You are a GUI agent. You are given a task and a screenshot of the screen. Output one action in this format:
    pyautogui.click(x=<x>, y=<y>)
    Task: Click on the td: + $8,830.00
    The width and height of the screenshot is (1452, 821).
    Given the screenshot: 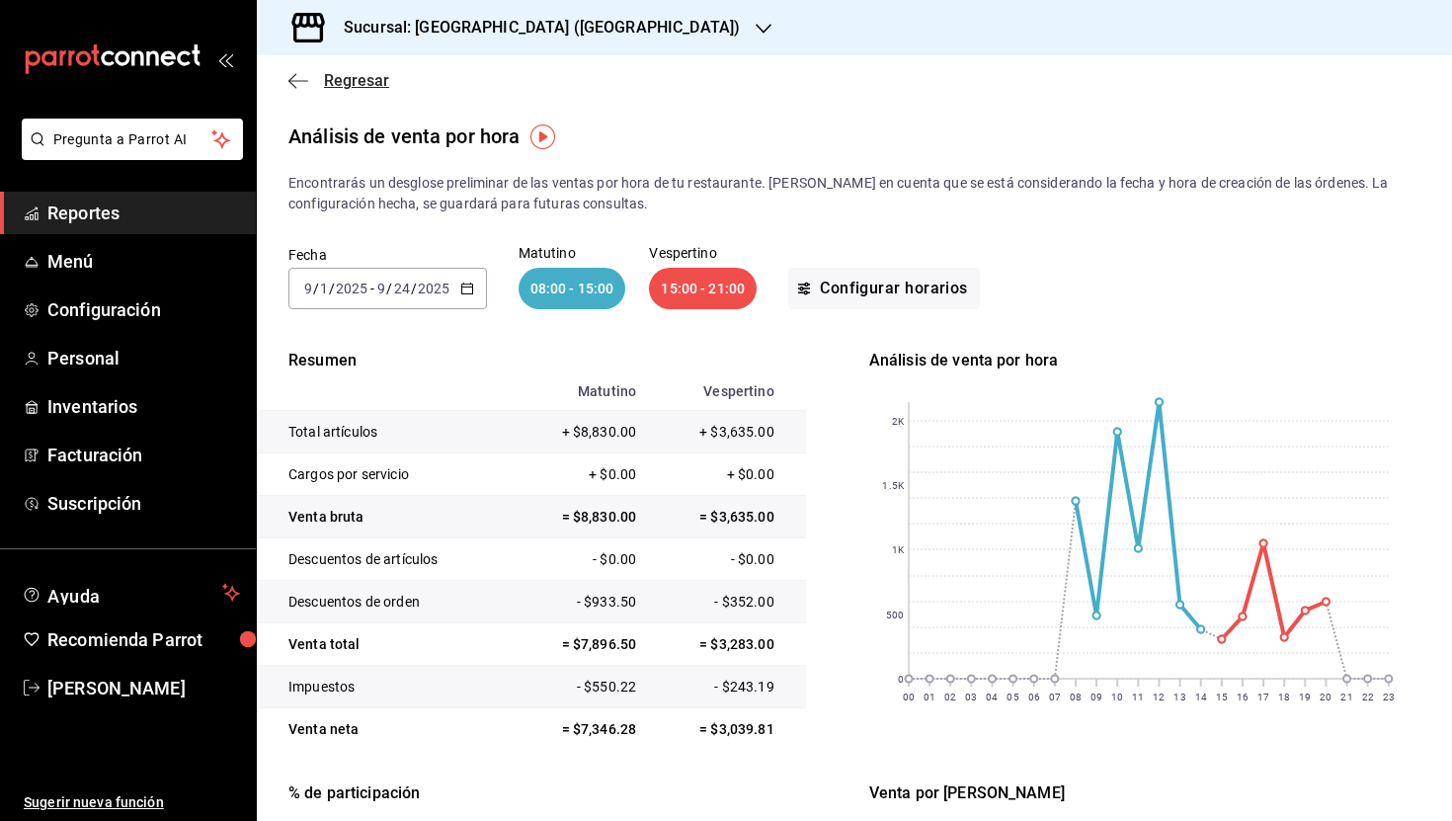 What is the action you would take?
    pyautogui.click(x=582, y=432)
    